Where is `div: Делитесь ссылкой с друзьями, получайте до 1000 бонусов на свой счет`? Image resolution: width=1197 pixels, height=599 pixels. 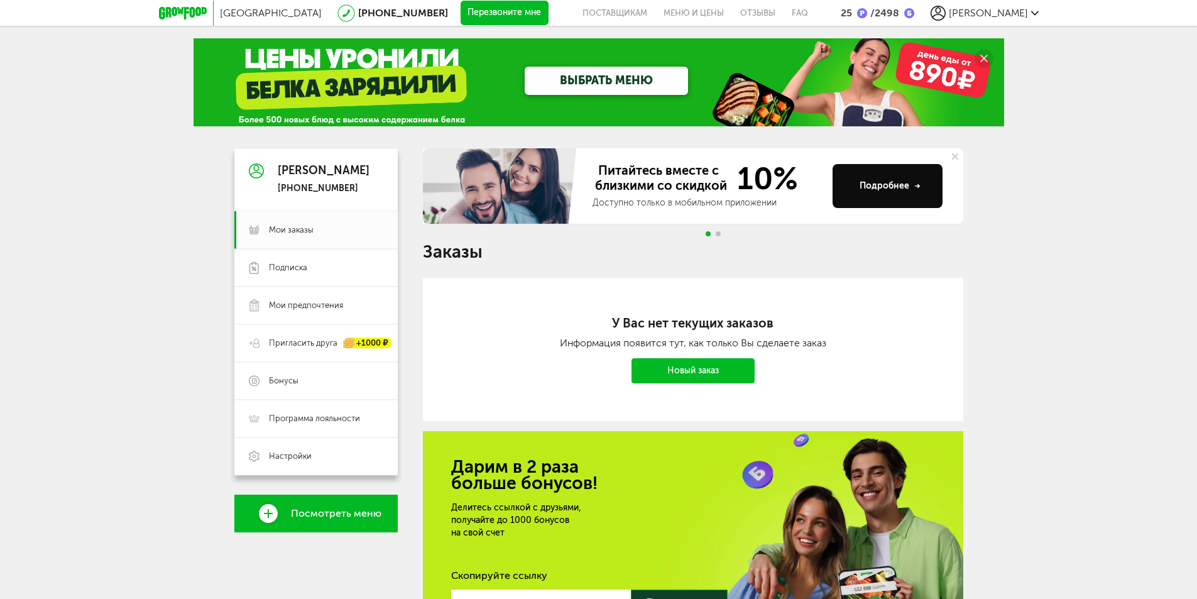
div: Делитесь ссылкой с друзьями, получайте до 1000 бонусов на свой счет is located at coordinates (598, 520).